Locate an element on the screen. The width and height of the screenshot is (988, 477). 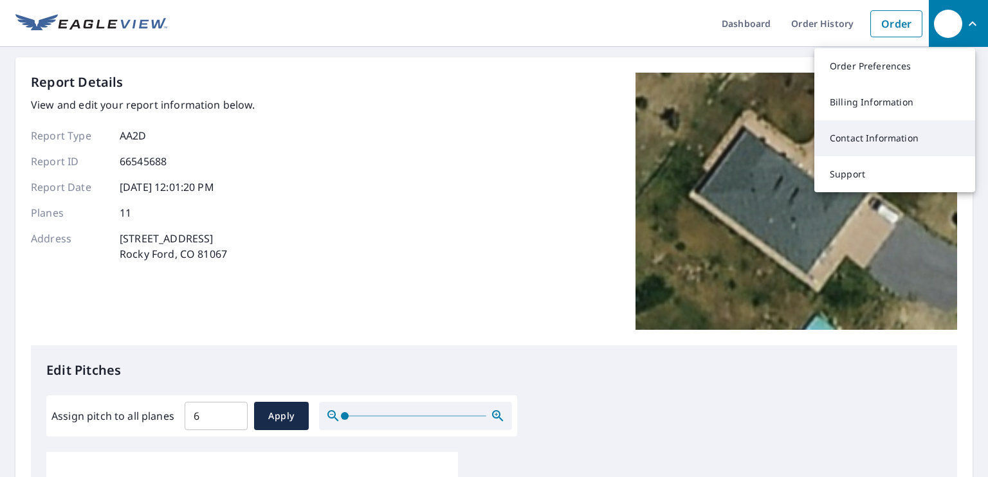
a: Billing Information is located at coordinates (895, 102).